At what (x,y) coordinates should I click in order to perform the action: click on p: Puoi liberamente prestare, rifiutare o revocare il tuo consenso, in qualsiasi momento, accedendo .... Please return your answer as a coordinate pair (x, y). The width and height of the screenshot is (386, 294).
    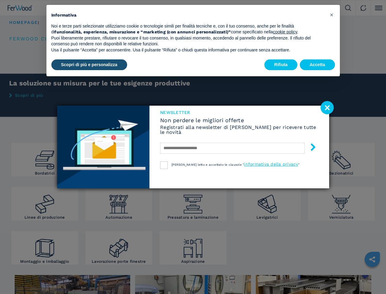
    Looking at the image, I should click on (189, 41).